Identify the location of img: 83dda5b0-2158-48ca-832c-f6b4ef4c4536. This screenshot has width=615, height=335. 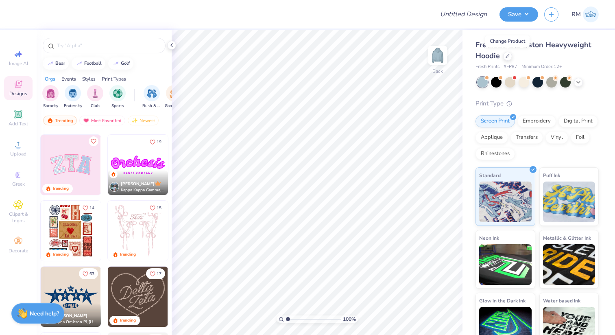
(138, 231).